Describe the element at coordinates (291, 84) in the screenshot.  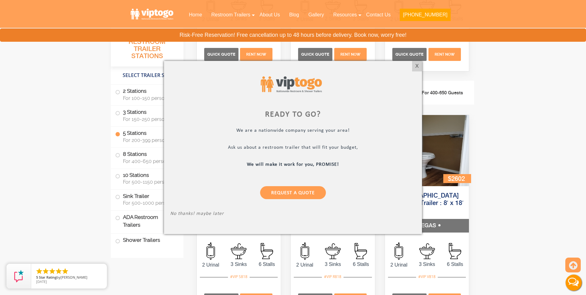
I see `img: viptogo logo` at that location.